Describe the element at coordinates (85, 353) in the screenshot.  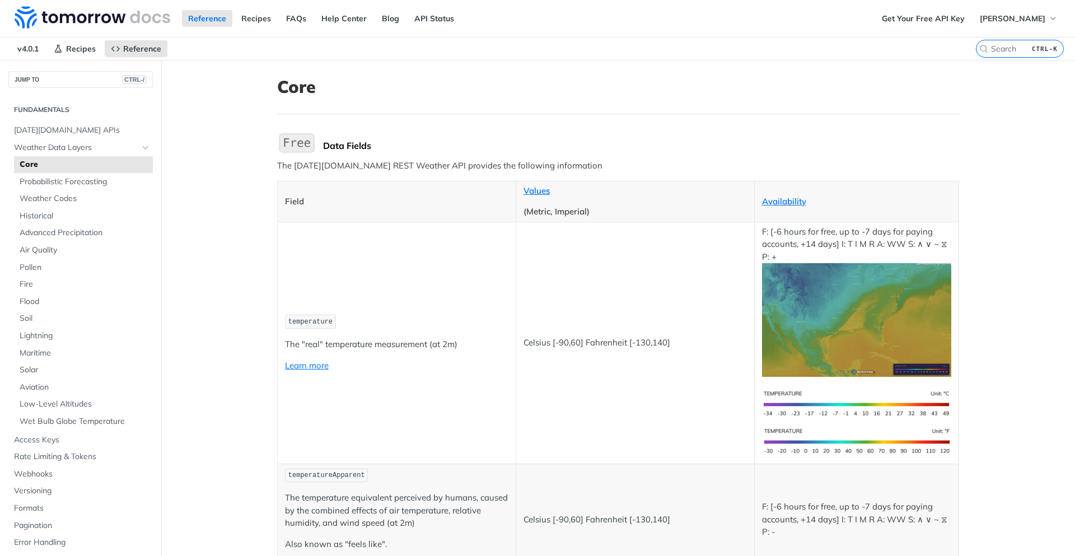
I see `span: Maritime` at that location.